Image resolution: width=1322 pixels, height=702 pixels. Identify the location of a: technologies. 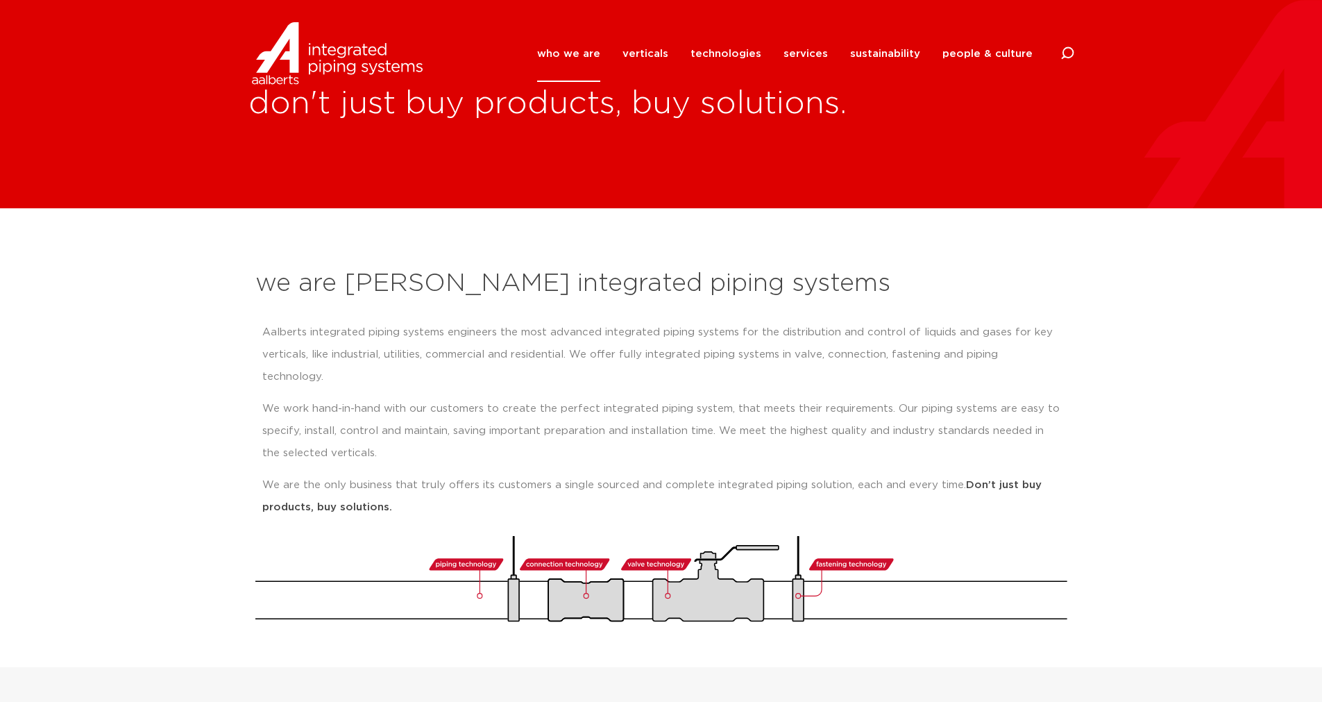
(726, 53).